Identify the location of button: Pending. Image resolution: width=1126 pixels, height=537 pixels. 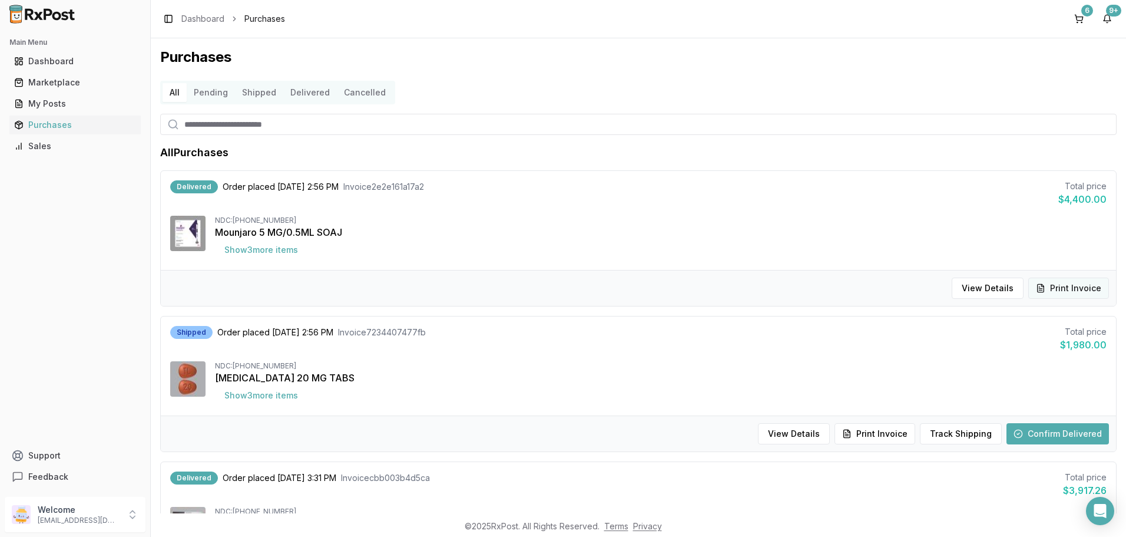
(211, 92).